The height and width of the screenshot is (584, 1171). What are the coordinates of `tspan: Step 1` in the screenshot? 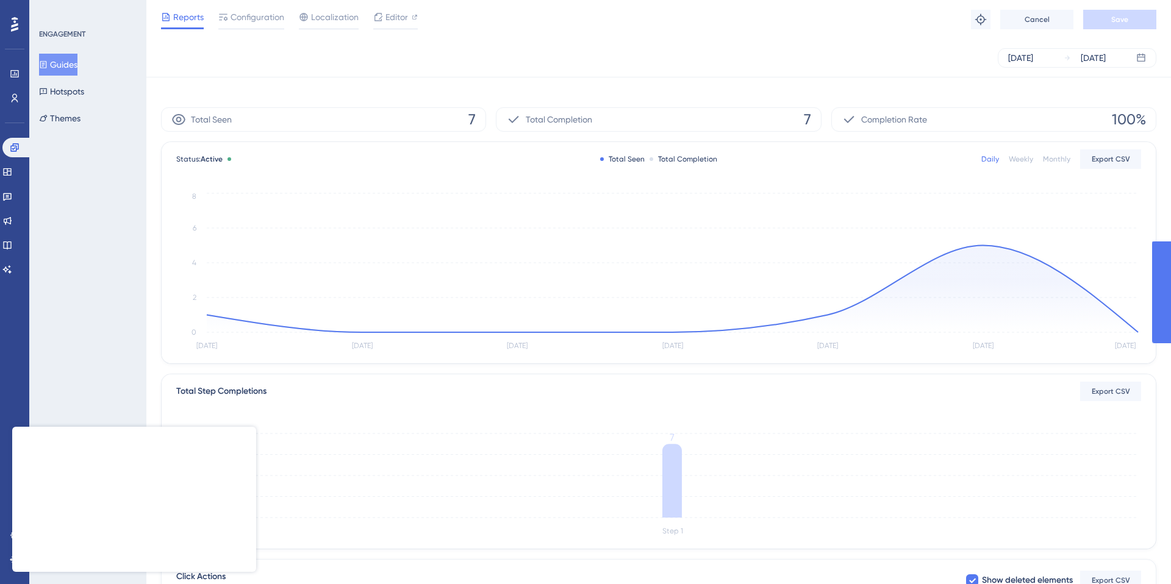 It's located at (673, 531).